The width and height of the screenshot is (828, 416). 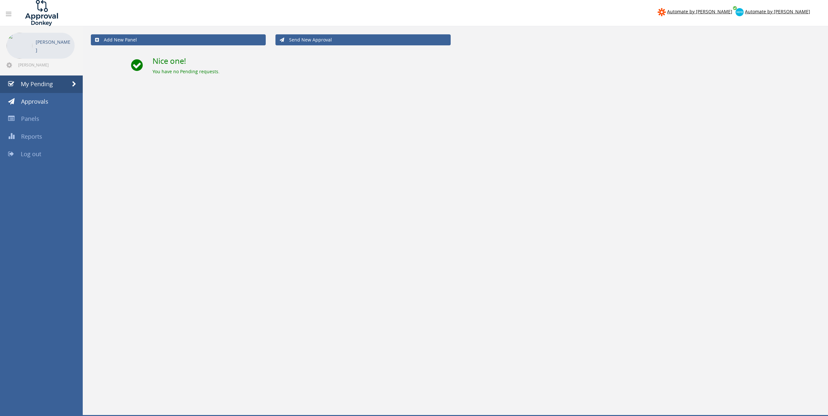 I want to click on a: Send New Approval, so click(x=363, y=40).